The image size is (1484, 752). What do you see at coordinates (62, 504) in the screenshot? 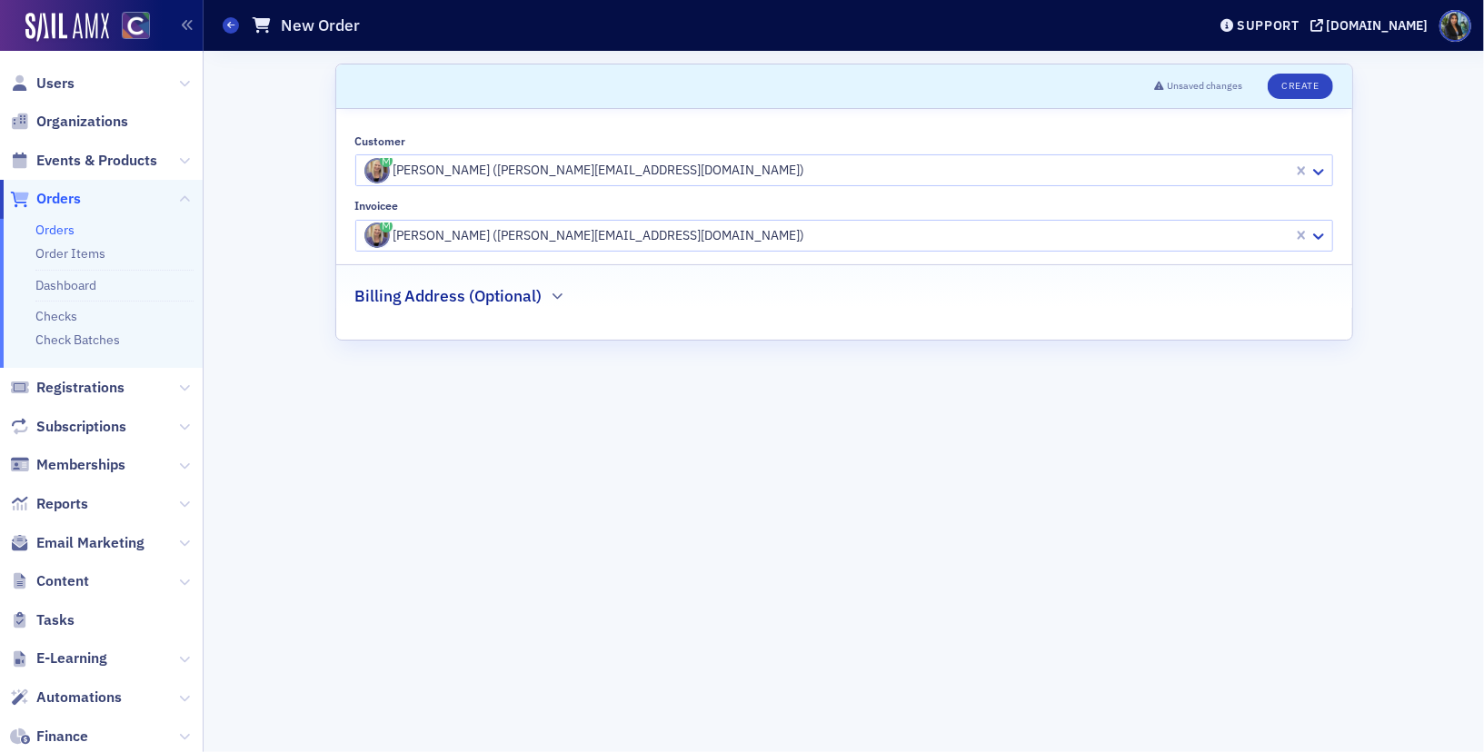
I see `span: Reports` at bounding box center [62, 504].